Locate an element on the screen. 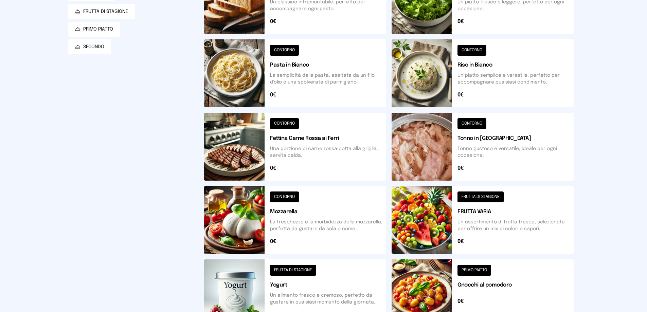  button: FRUTTA DI STAGIONE is located at coordinates (102, 12).